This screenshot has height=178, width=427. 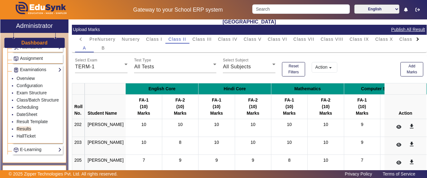 I want to click on button: Add Marks, so click(x=412, y=69).